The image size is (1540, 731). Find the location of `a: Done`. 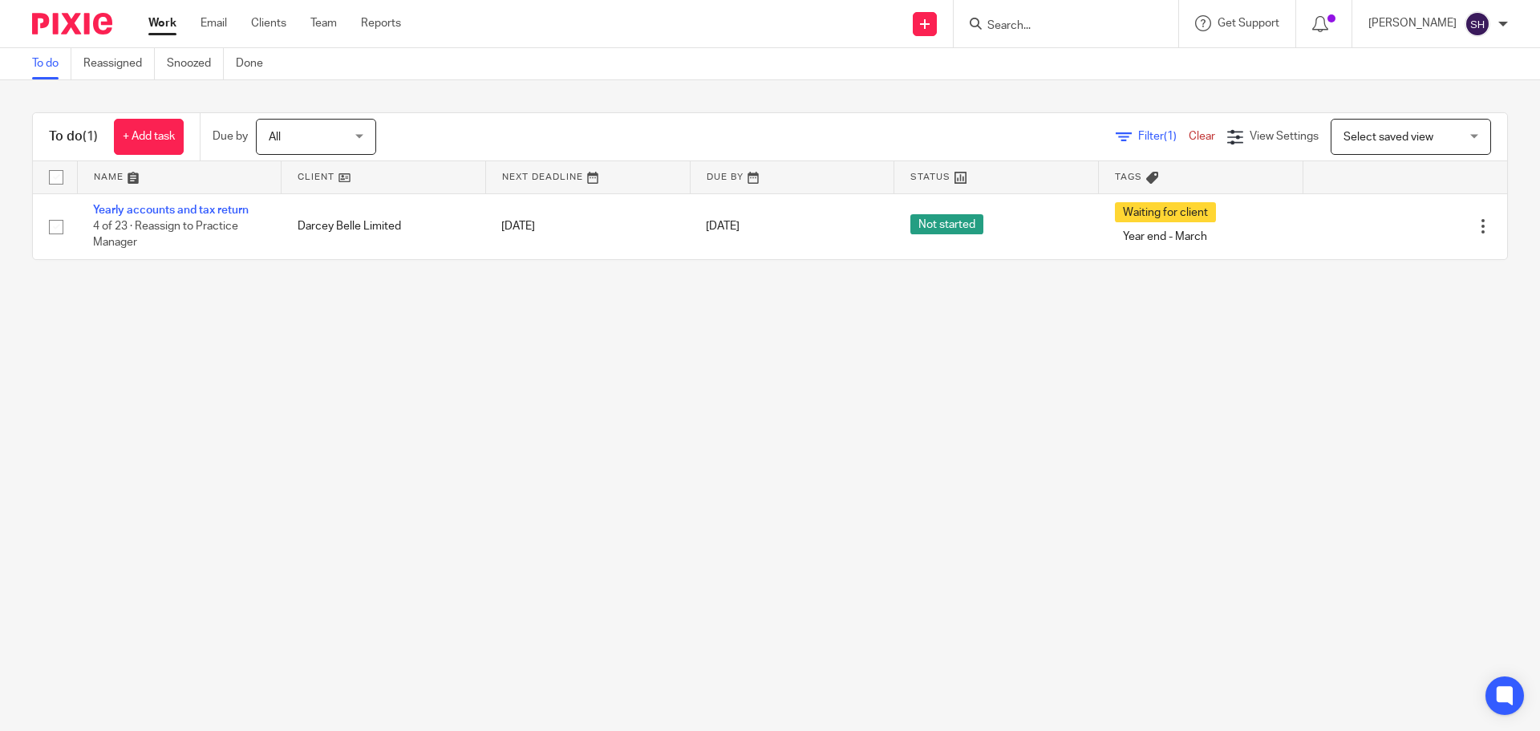

a: Done is located at coordinates (255, 63).